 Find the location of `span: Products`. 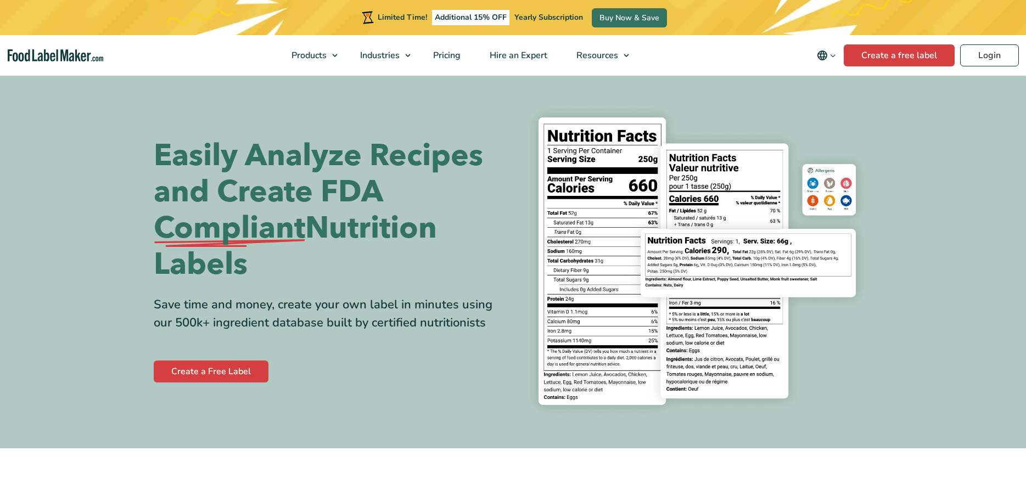

span: Products is located at coordinates (308, 55).